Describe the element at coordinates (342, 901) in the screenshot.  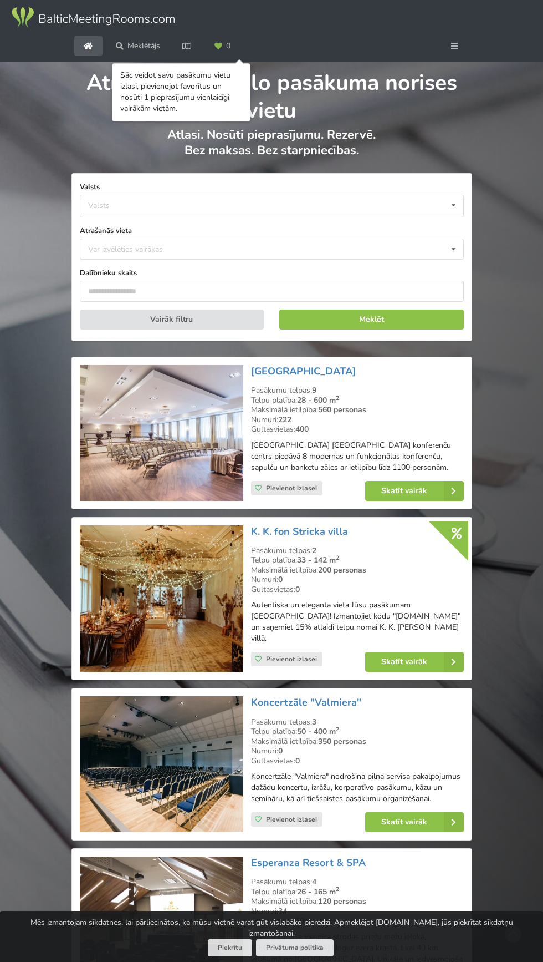
I see `strong: 120 personas` at that location.